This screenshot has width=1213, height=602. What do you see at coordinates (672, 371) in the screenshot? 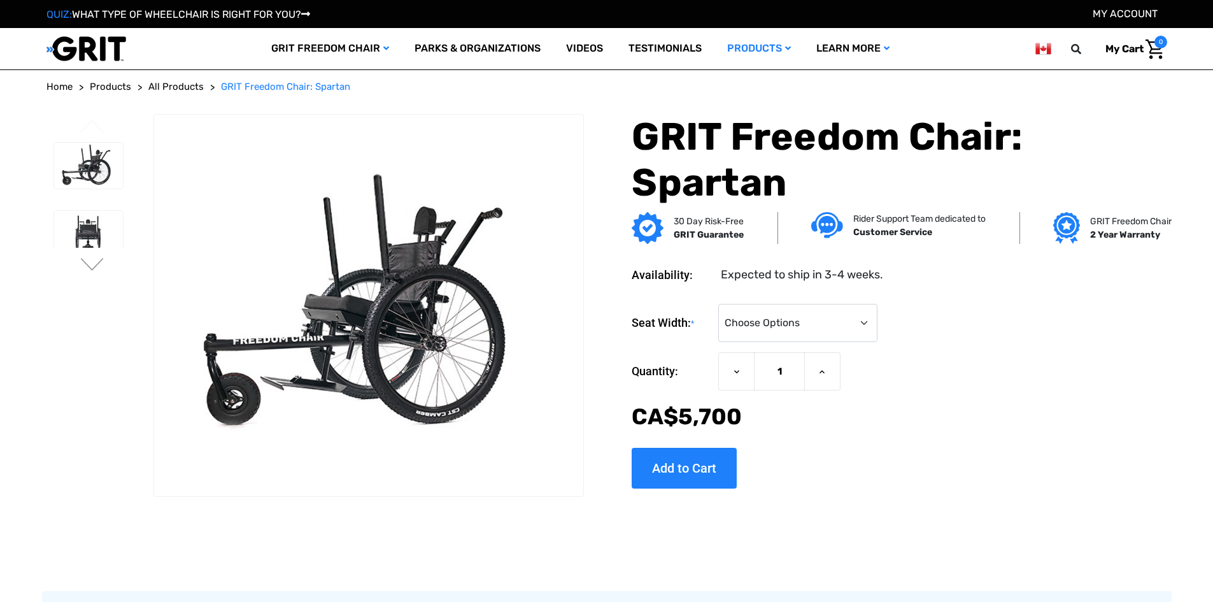
I see `label: Quantity:` at bounding box center [672, 371].